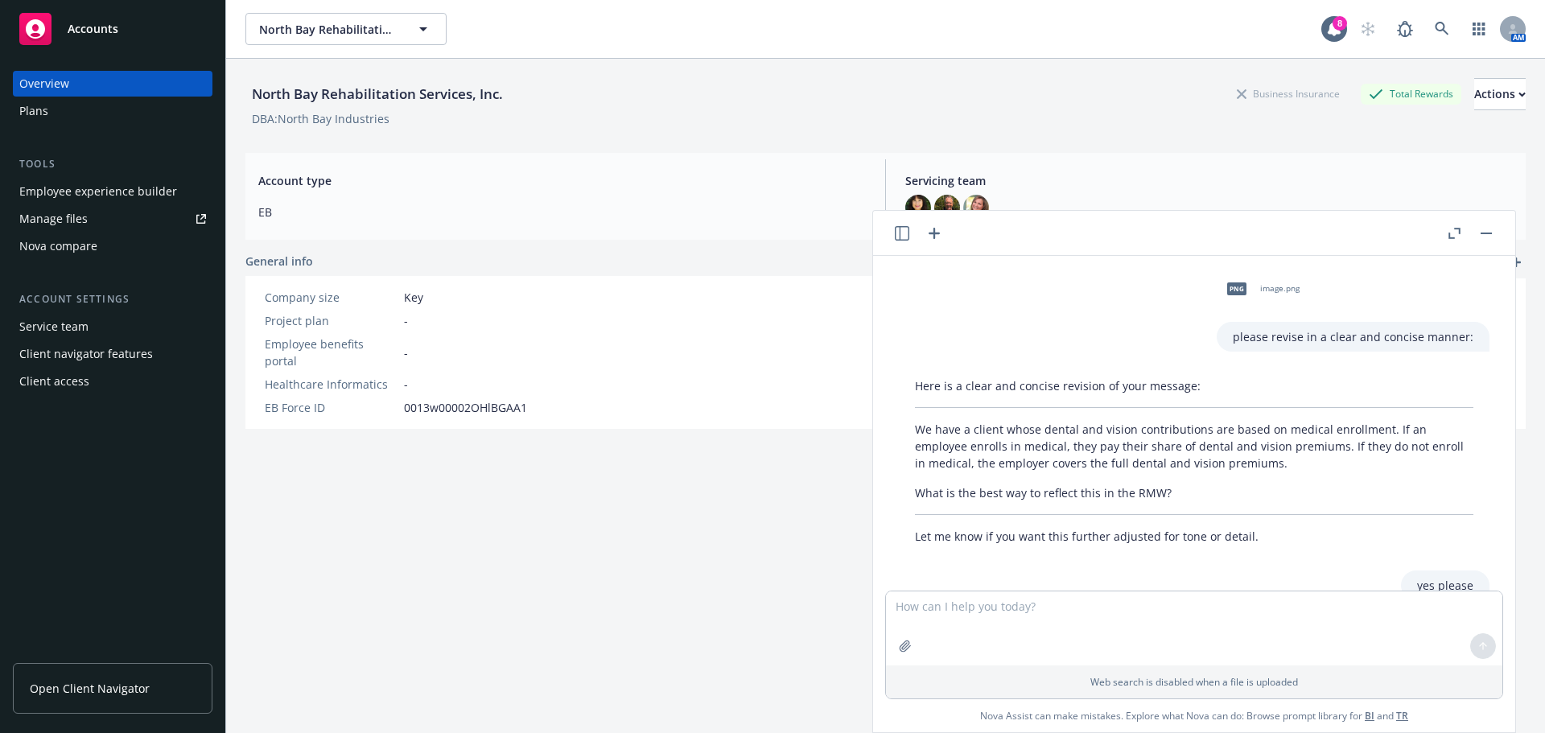 This screenshot has height=733, width=1545. I want to click on span: North Bay Rehabilitation Services, Inc., so click(328, 29).